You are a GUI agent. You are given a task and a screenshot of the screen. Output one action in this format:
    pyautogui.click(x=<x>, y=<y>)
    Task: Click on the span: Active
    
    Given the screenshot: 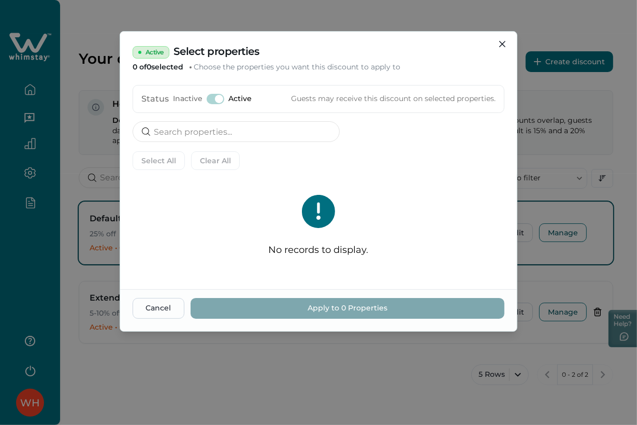 What is the action you would take?
    pyautogui.click(x=151, y=52)
    